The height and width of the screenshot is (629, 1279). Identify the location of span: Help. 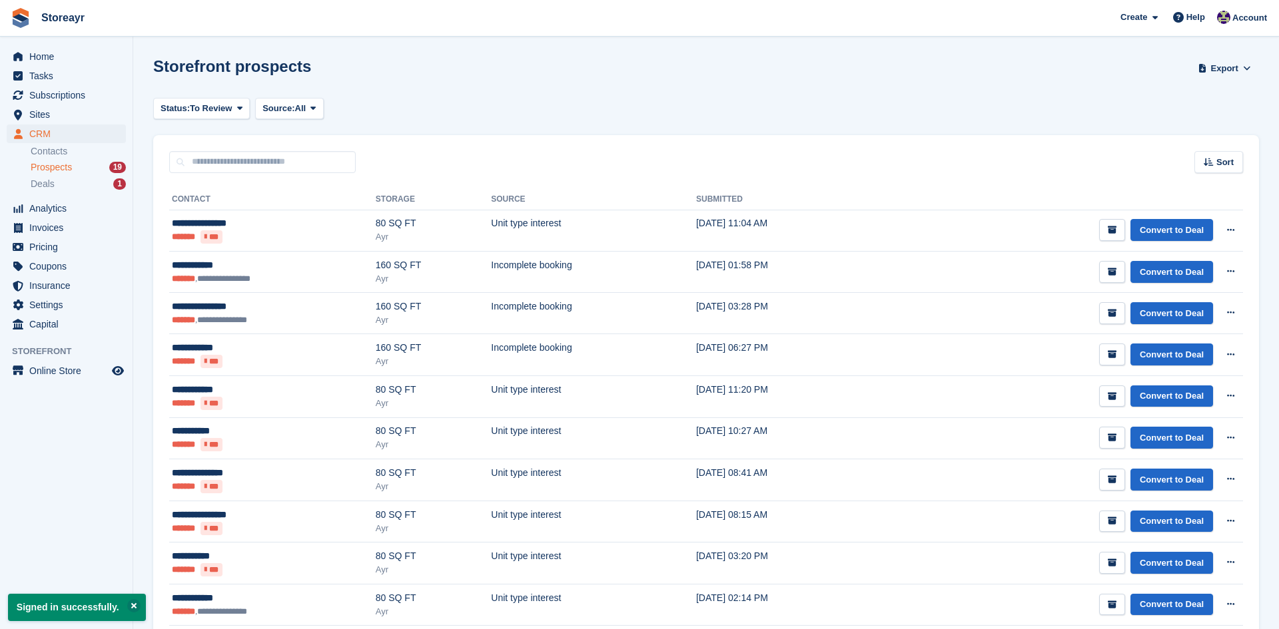
(1195, 17).